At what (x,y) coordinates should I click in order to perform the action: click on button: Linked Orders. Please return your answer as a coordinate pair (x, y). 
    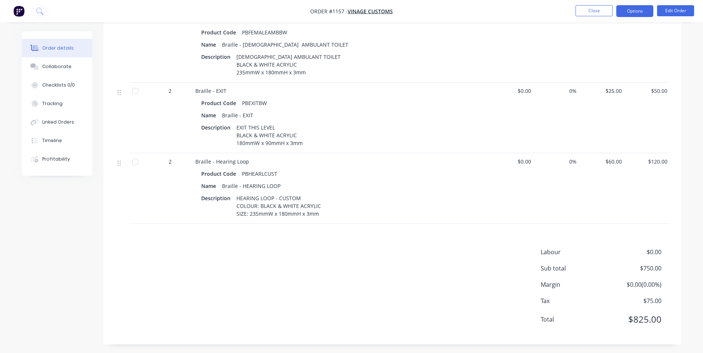
    Looking at the image, I should click on (57, 122).